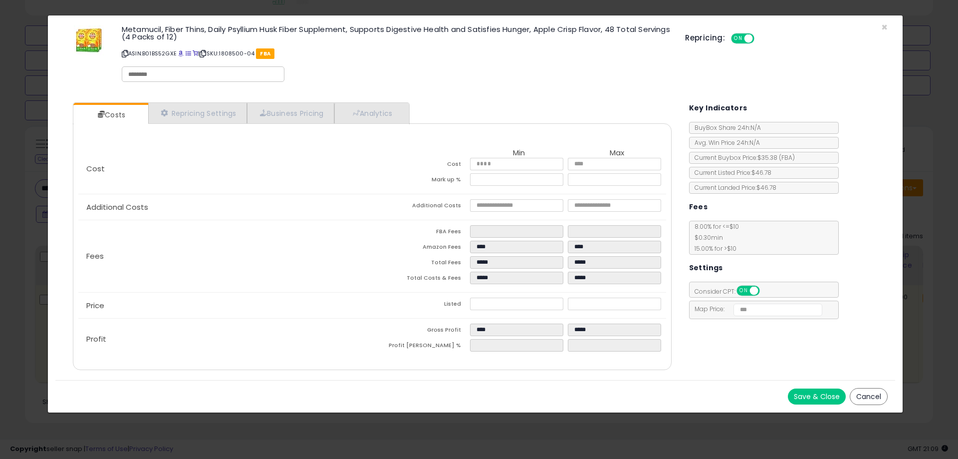 The height and width of the screenshot is (459, 958). What do you see at coordinates (787, 157) in the screenshot?
I see `span: ( FBA )` at bounding box center [787, 157].